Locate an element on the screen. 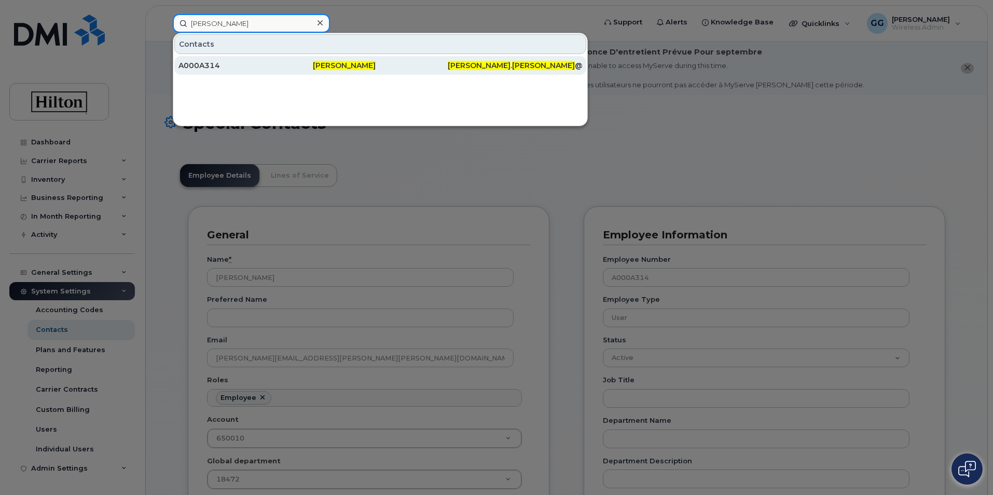  div: A000A314 is located at coordinates (245, 65).